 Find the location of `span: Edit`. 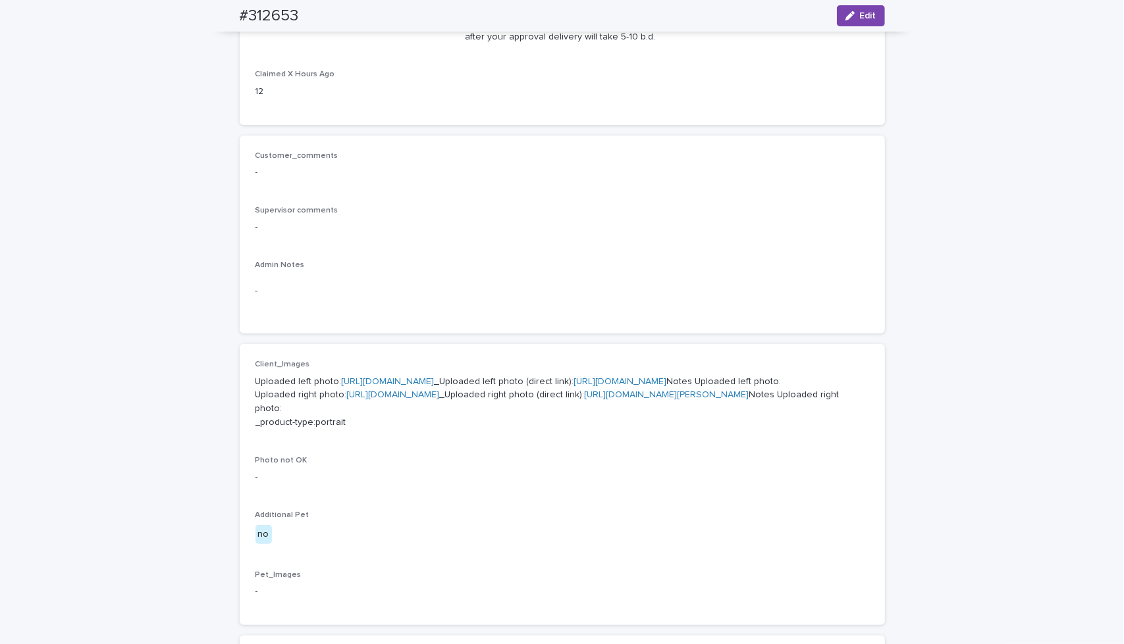

span: Edit is located at coordinates (868, 16).